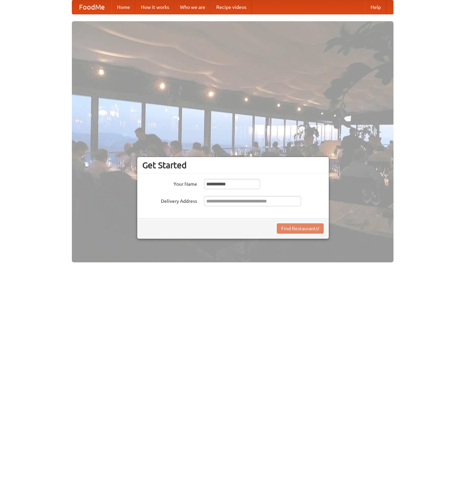  I want to click on a: FoodMe, so click(92, 7).